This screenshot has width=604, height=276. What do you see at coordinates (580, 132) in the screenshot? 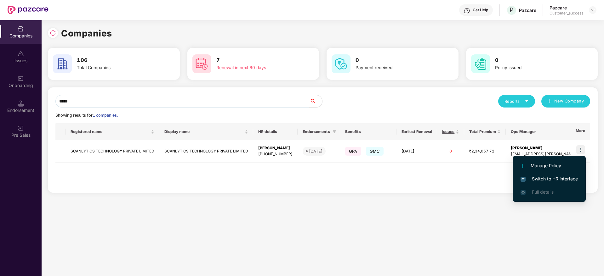
I see `th: More` at bounding box center [580, 132].